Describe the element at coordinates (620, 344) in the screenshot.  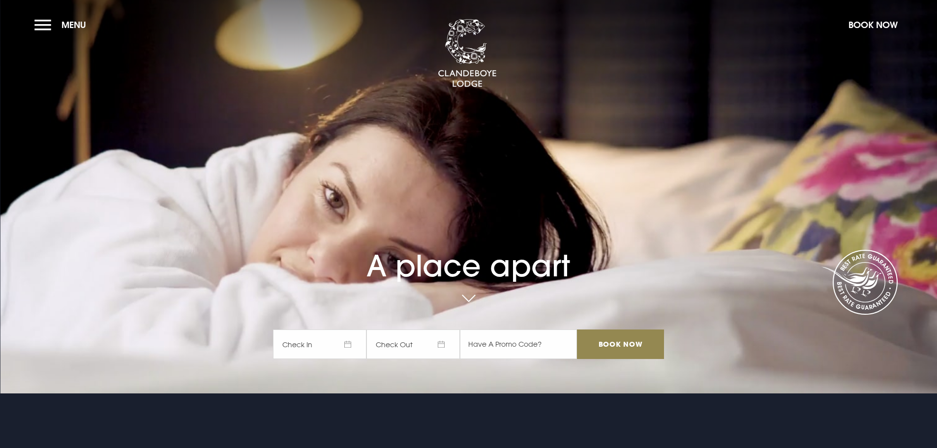
I see `input: Book Now` at that location.